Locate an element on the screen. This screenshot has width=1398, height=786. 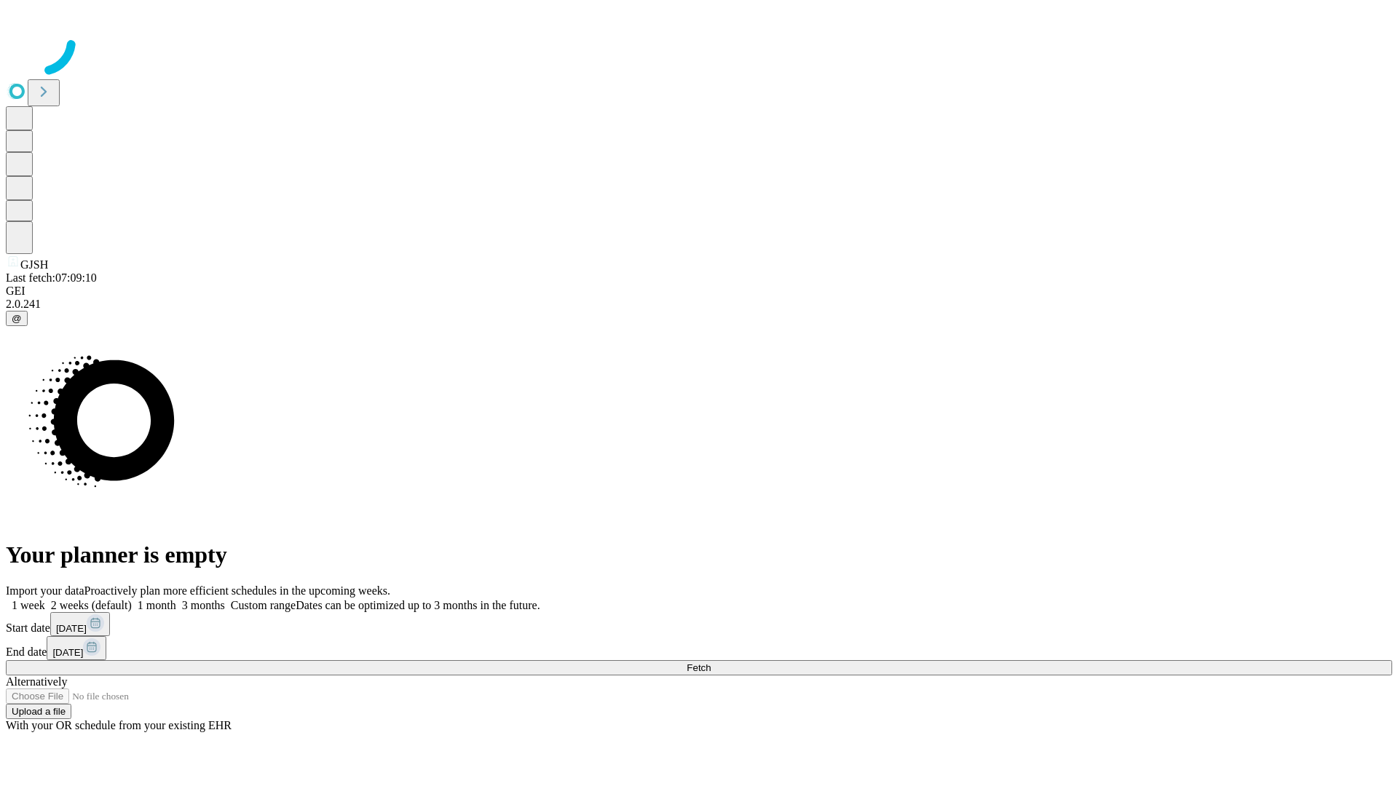
div: GEI is located at coordinates (699, 291).